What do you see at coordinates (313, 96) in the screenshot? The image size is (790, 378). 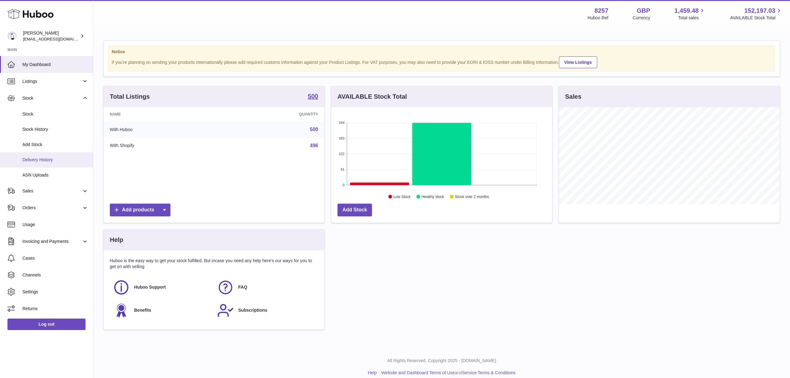 I see `strong: 500` at bounding box center [313, 96].